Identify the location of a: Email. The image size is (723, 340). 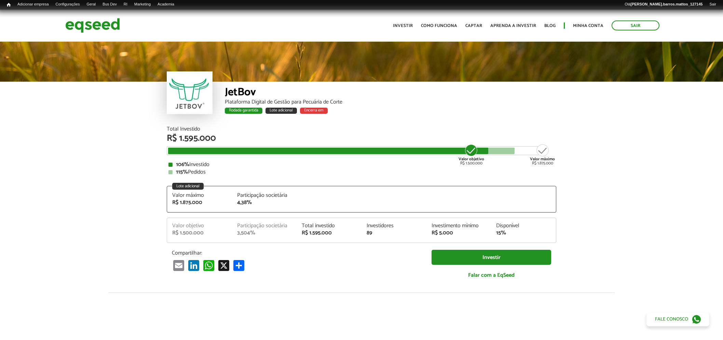
(179, 265).